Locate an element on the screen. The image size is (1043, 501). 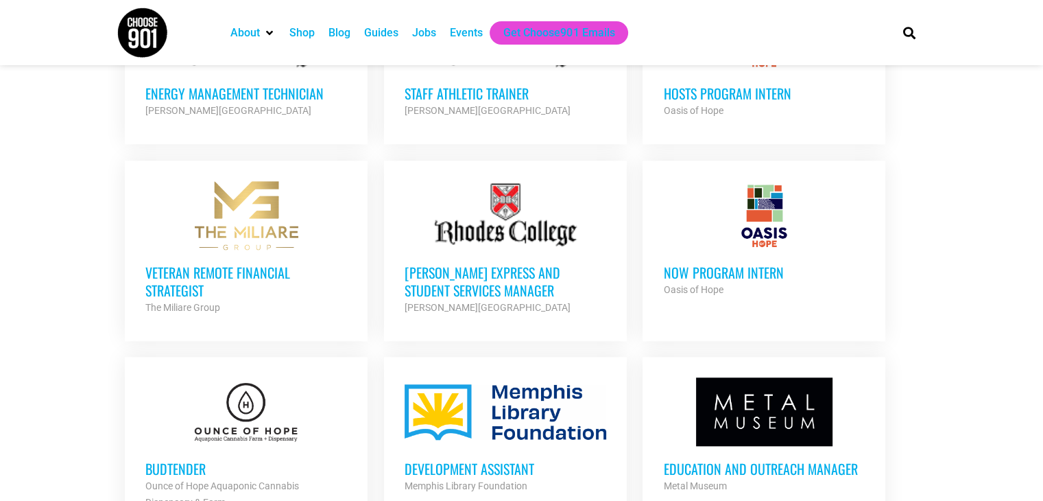
div: Blog is located at coordinates (340, 33).